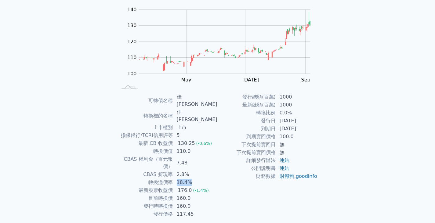 This screenshot has width=435, height=223. I want to click on td: 2.8%, so click(195, 175).